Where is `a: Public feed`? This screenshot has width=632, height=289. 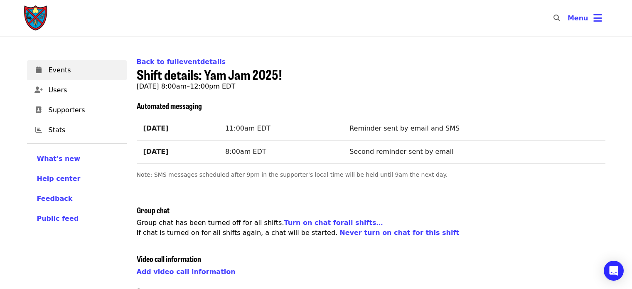
a: Public feed is located at coordinates (77, 218).